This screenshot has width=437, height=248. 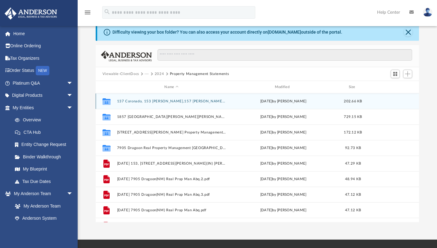 What do you see at coordinates (44, 230) in the screenshot?
I see `a: Client Referrals` at bounding box center [44, 230].